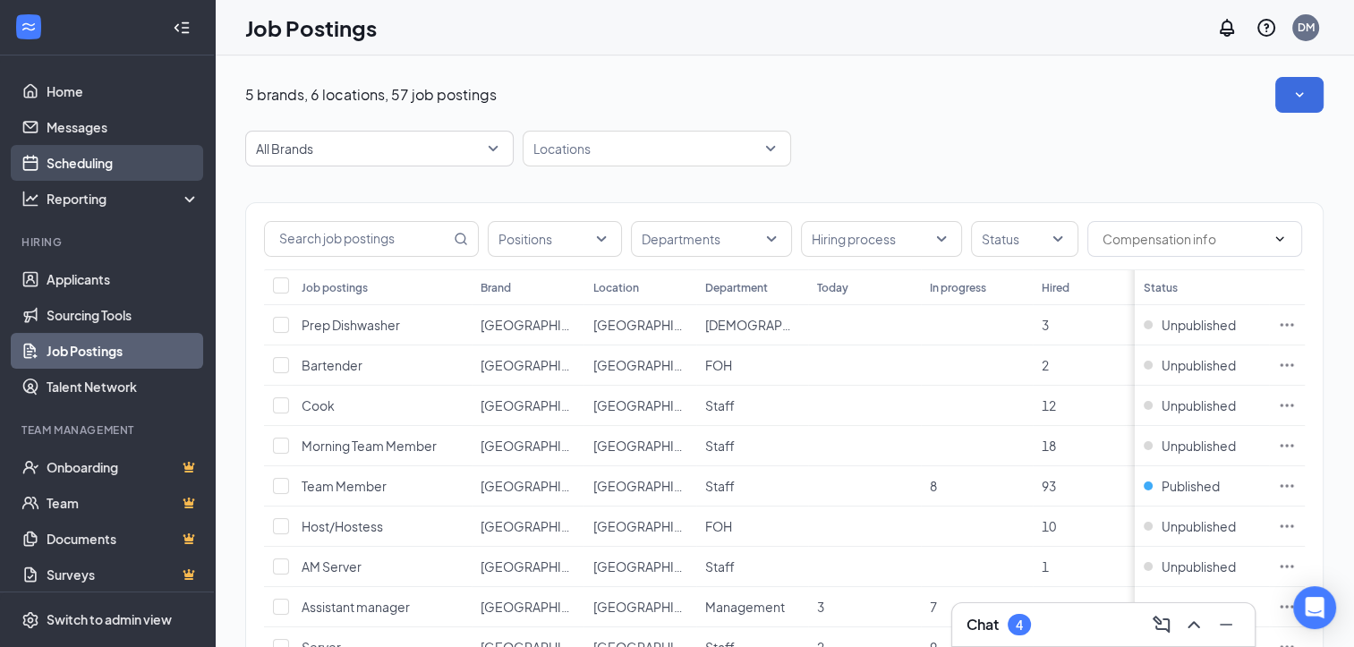  I want to click on div: Location, so click(615, 287).